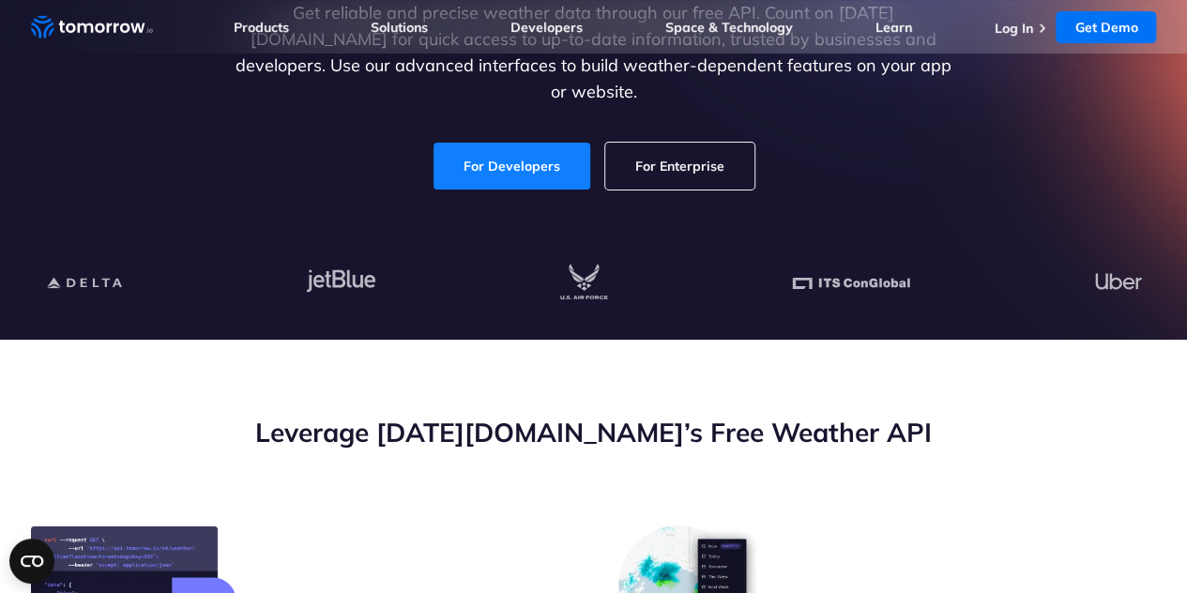  I want to click on a: For Developers, so click(511, 166).